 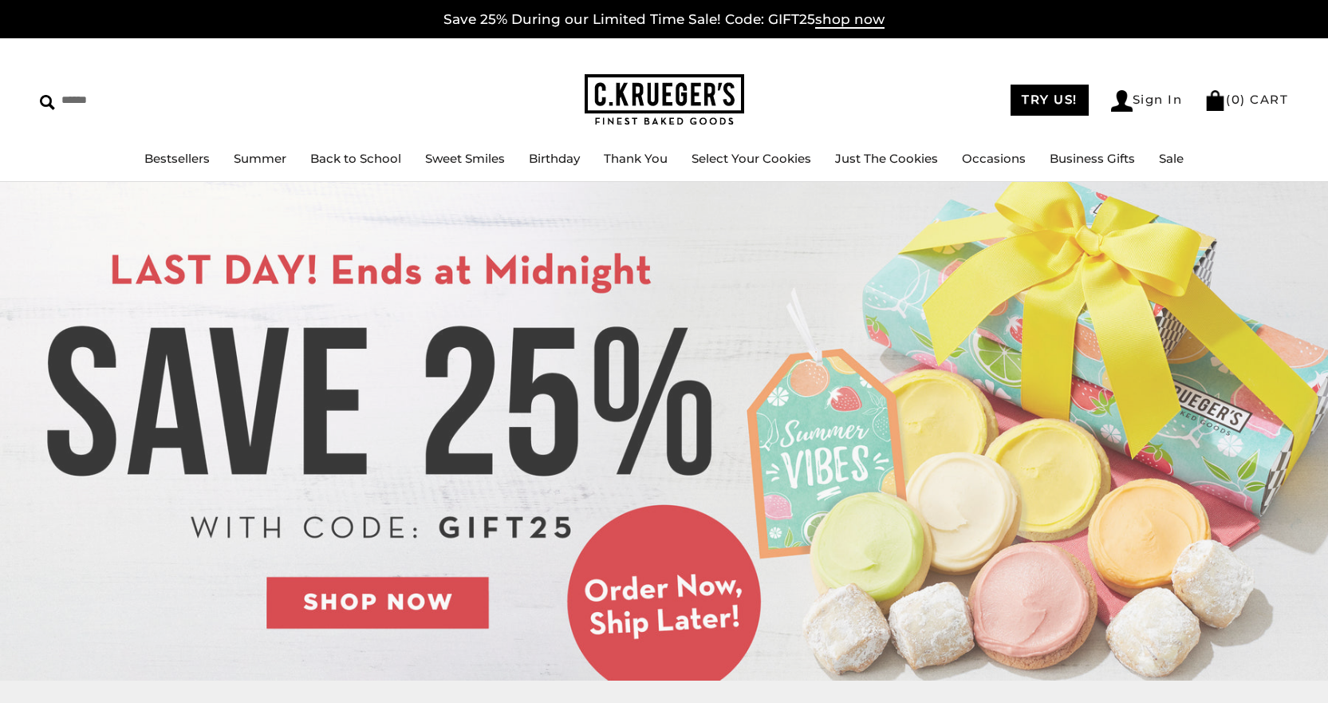 What do you see at coordinates (356, 158) in the screenshot?
I see `a: Back to School` at bounding box center [356, 158].